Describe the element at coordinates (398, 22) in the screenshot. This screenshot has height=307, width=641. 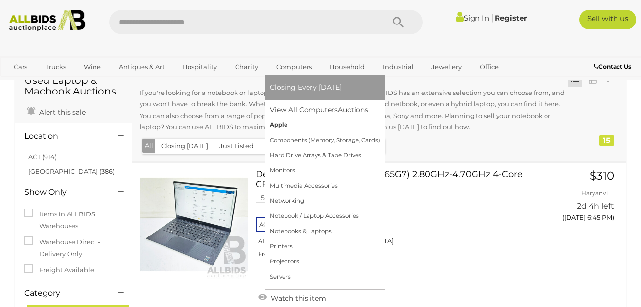
I see `button: Search` at that location.